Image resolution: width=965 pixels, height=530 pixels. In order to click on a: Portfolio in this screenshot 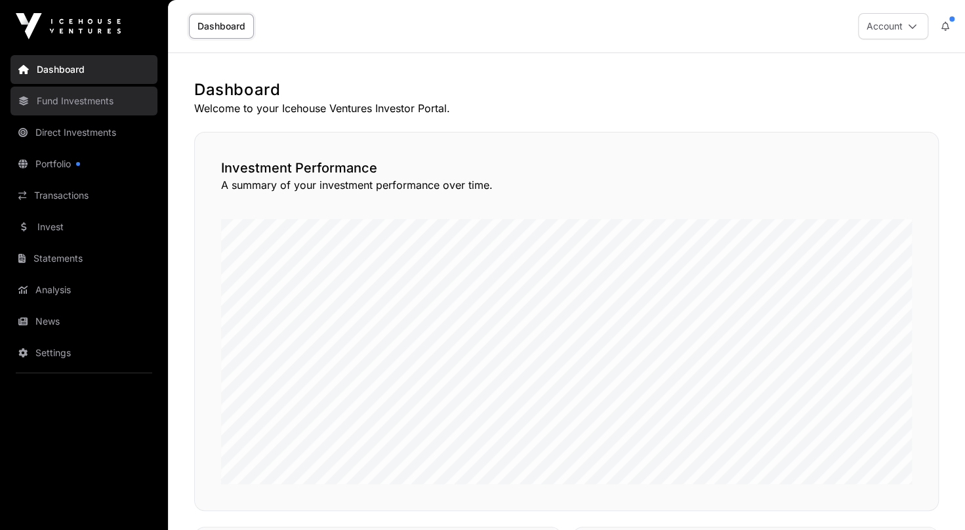, I will do `click(84, 164)`.